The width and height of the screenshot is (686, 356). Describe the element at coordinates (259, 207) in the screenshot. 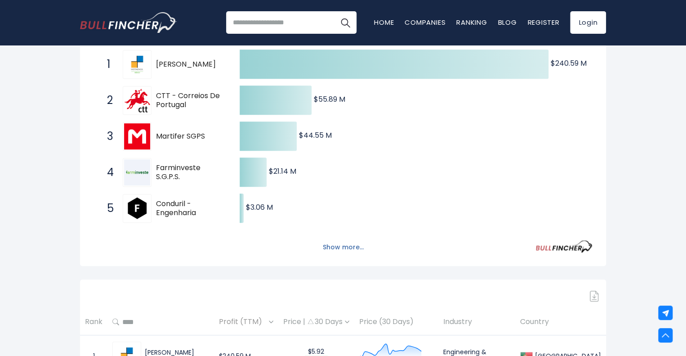

I see `text: $3.06 M` at that location.